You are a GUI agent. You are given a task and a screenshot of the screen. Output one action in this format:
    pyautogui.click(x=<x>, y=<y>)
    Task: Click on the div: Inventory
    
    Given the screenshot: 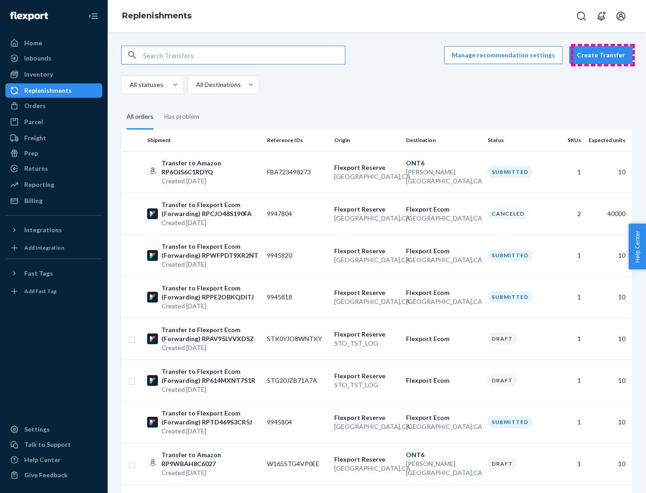 What is the action you would take?
    pyautogui.click(x=39, y=74)
    